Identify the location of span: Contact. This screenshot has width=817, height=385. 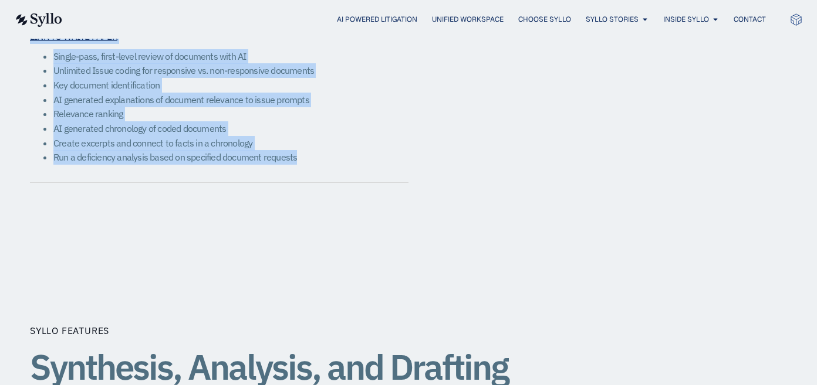
(749, 19).